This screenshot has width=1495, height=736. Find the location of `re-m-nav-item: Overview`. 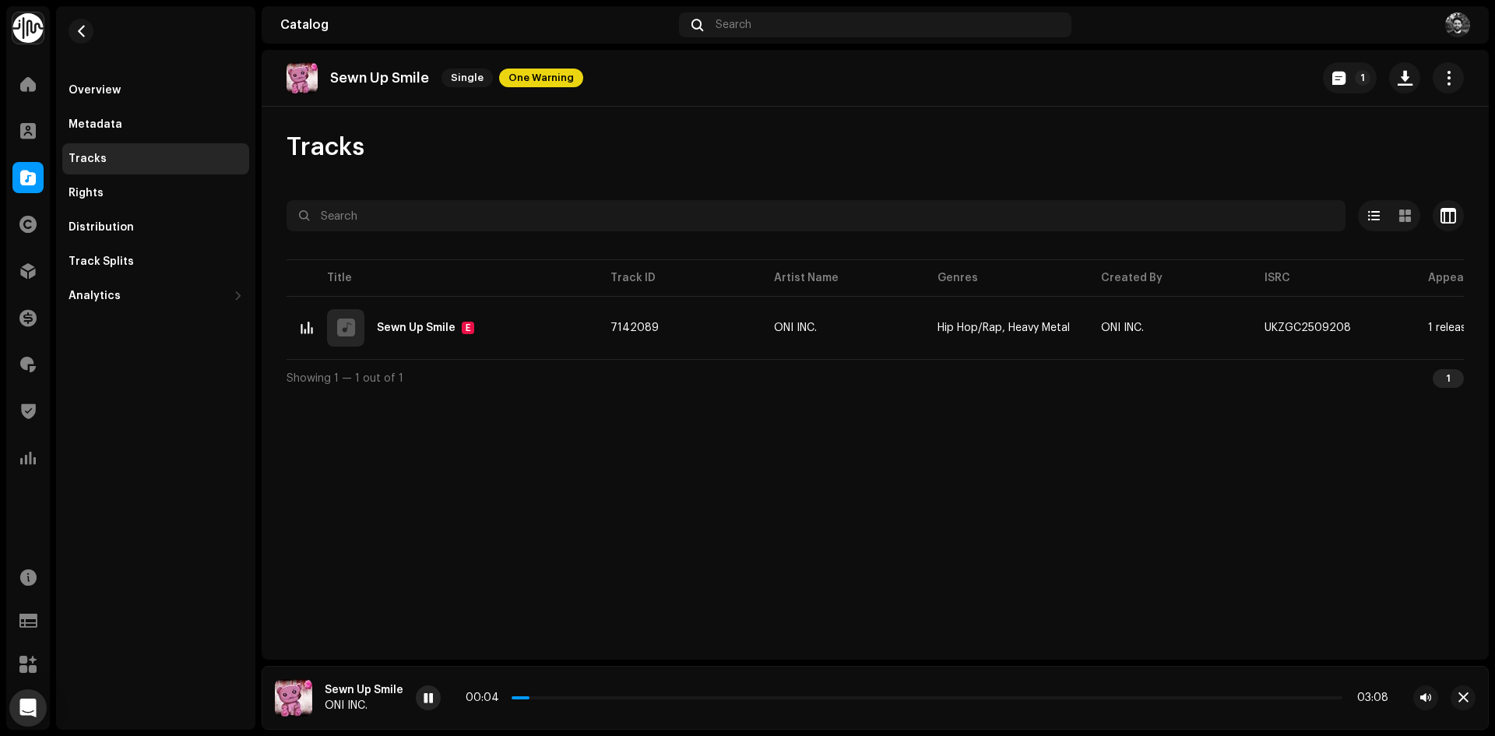

re-m-nav-item: Overview is located at coordinates (156, 90).